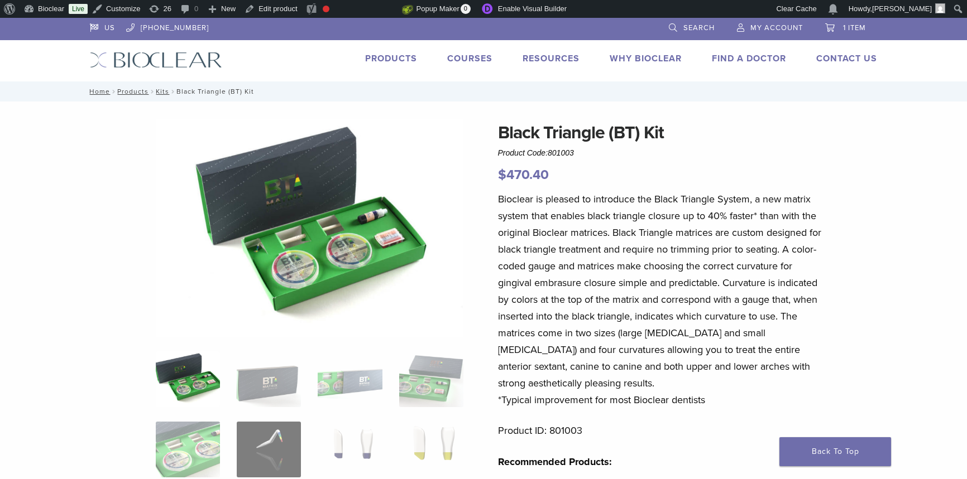  What do you see at coordinates (662, 133) in the screenshot?
I see `h1: Black Triangle (BT) Kit` at bounding box center [662, 133].